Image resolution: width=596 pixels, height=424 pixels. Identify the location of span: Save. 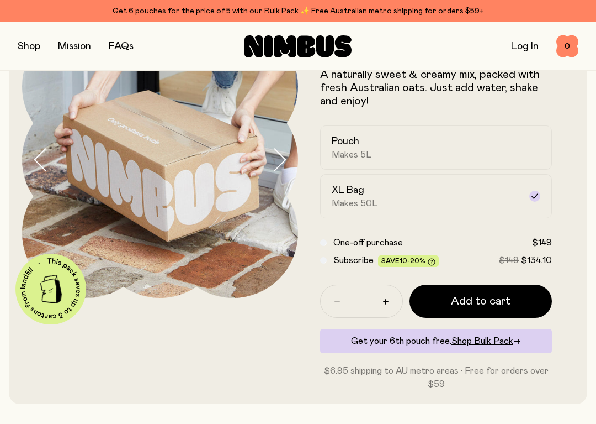
(409, 261).